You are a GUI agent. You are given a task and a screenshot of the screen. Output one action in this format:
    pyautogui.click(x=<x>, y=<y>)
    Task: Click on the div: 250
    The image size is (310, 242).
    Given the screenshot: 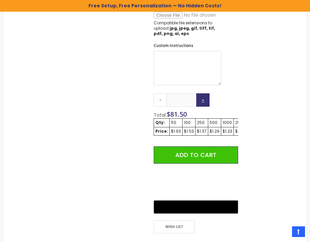 What is the action you would take?
    pyautogui.click(x=202, y=122)
    